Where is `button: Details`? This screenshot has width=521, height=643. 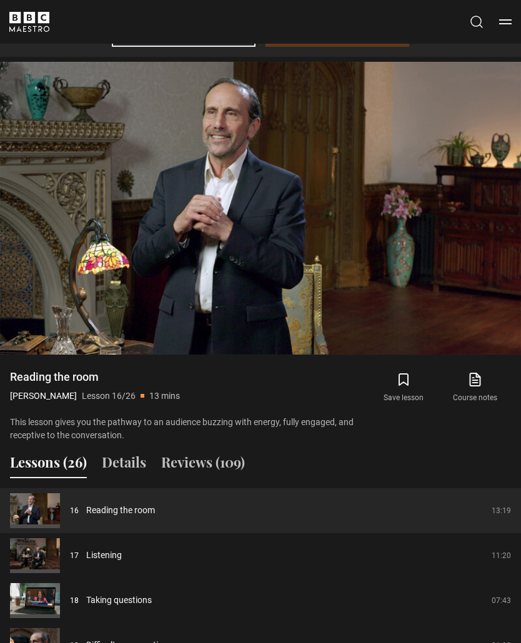 button: Details is located at coordinates (124, 465).